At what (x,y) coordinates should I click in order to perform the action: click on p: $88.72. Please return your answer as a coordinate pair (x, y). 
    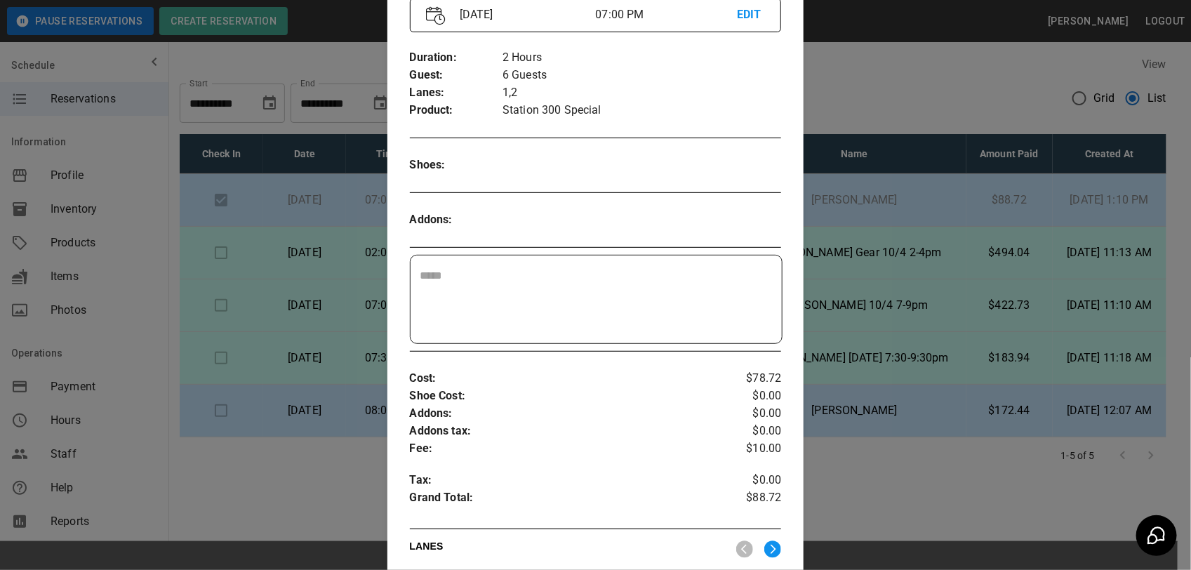
    Looking at the image, I should click on (750, 500).